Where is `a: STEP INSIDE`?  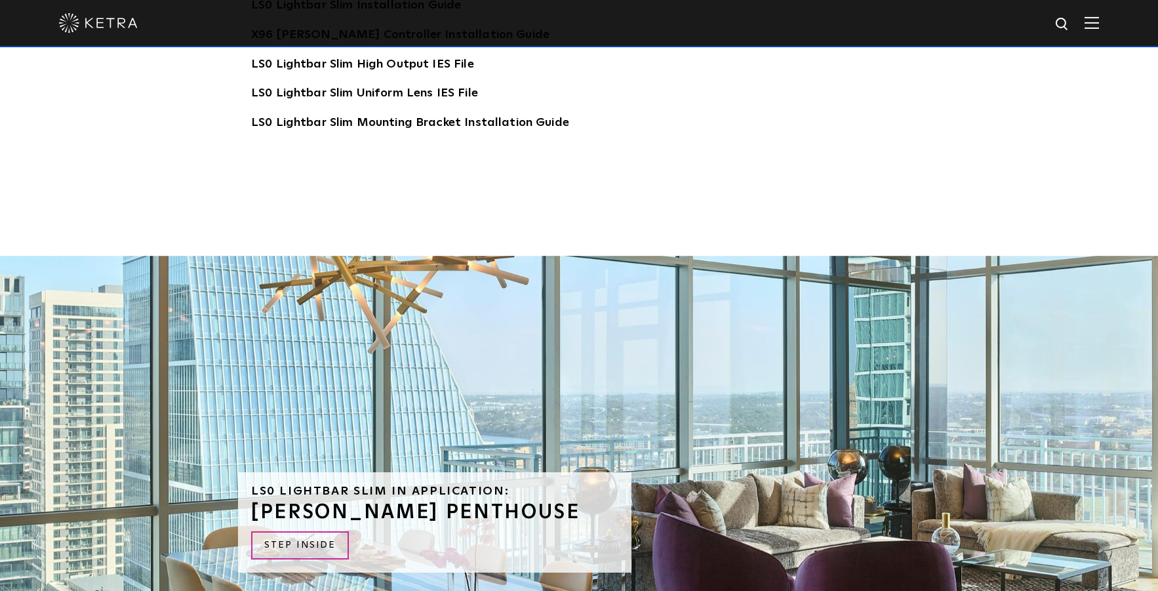 a: STEP INSIDE is located at coordinates (300, 545).